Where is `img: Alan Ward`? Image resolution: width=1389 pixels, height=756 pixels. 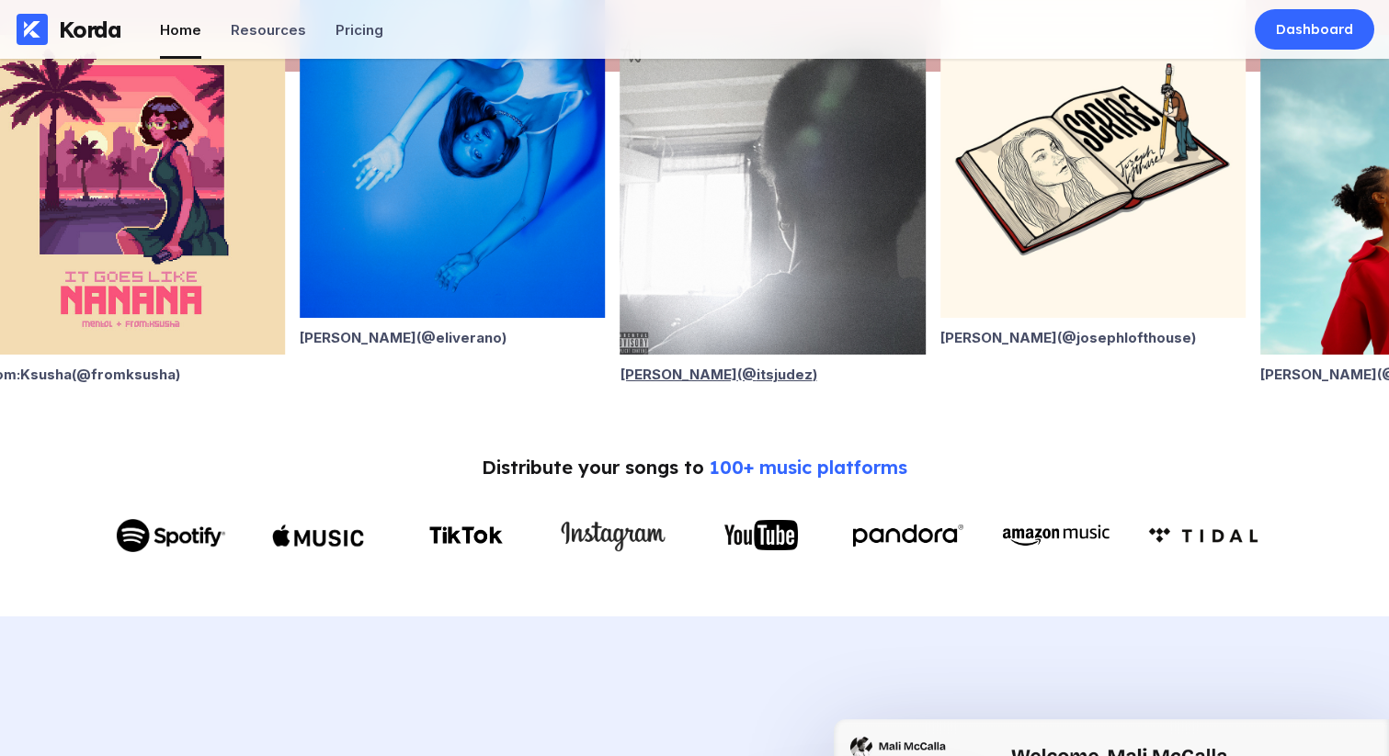 img: Alan Ward is located at coordinates (773, 195).